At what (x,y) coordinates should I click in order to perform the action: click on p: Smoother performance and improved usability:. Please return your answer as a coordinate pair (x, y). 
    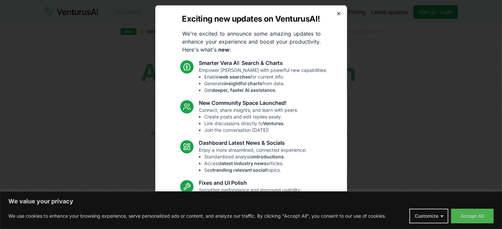
    Looking at the image, I should click on (250, 200).